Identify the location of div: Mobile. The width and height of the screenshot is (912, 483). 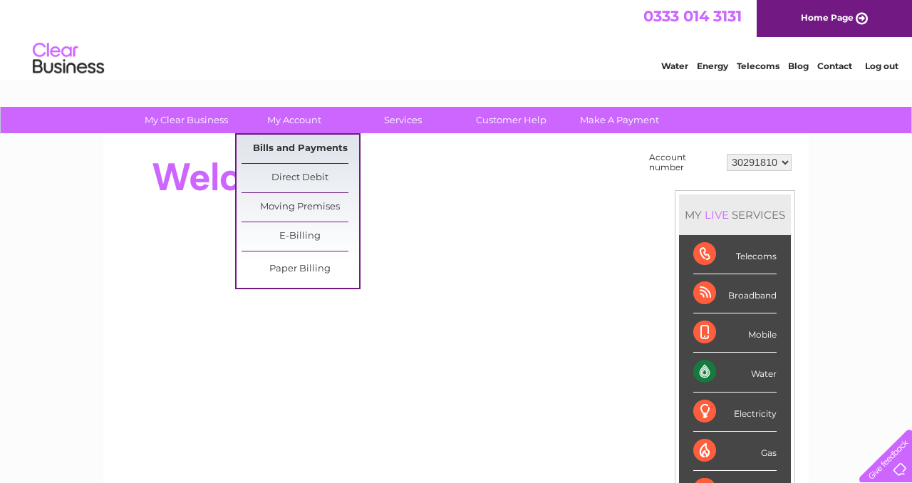
(735, 333).